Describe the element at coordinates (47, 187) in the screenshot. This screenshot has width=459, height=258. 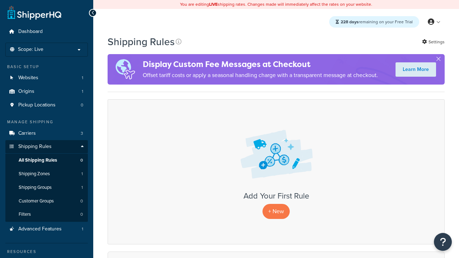
I see `li: Shipping Groups` at that location.